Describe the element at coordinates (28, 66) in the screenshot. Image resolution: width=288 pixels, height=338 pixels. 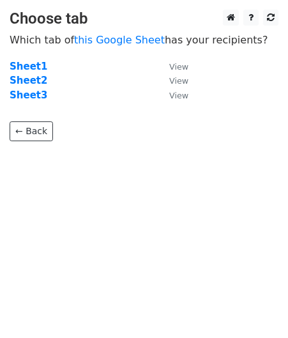
I see `strong: Sheet1` at that location.